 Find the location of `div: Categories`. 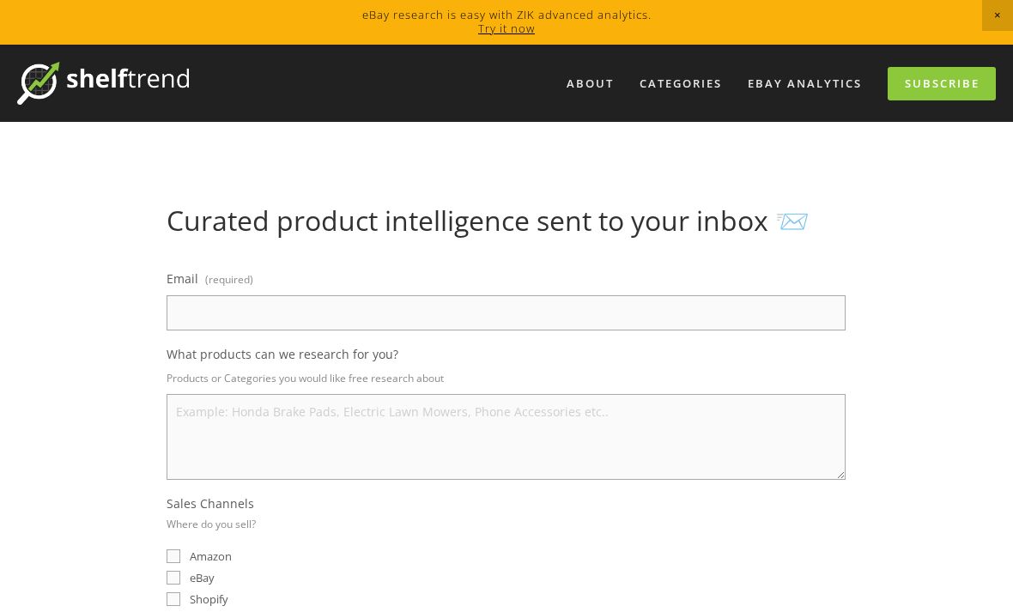

div: Categories is located at coordinates (681, 83).